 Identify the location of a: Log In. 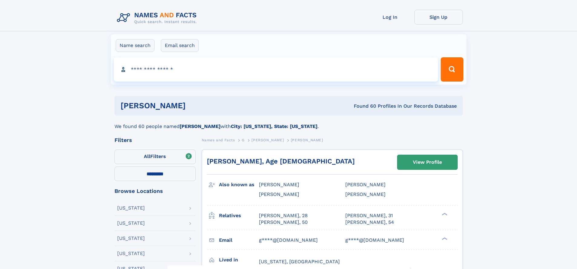
(390, 17).